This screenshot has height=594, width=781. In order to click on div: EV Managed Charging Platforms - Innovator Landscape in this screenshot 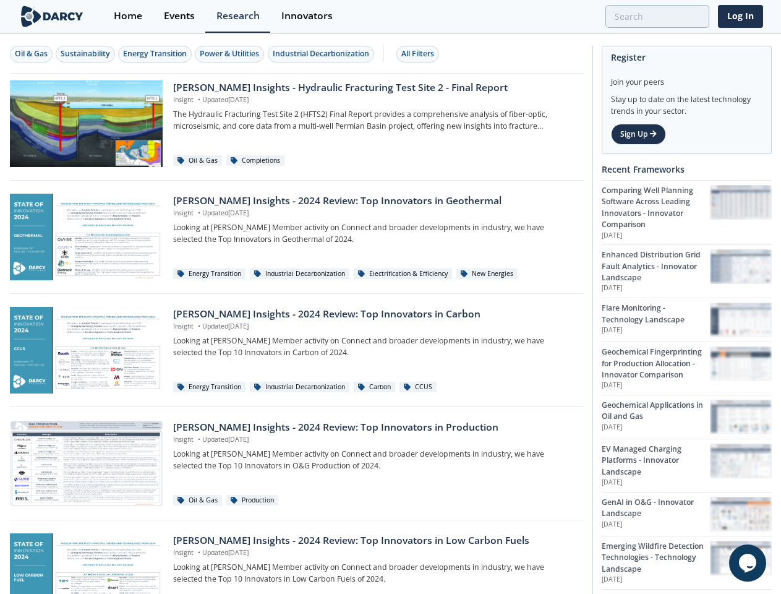, I will do `click(656, 460)`.